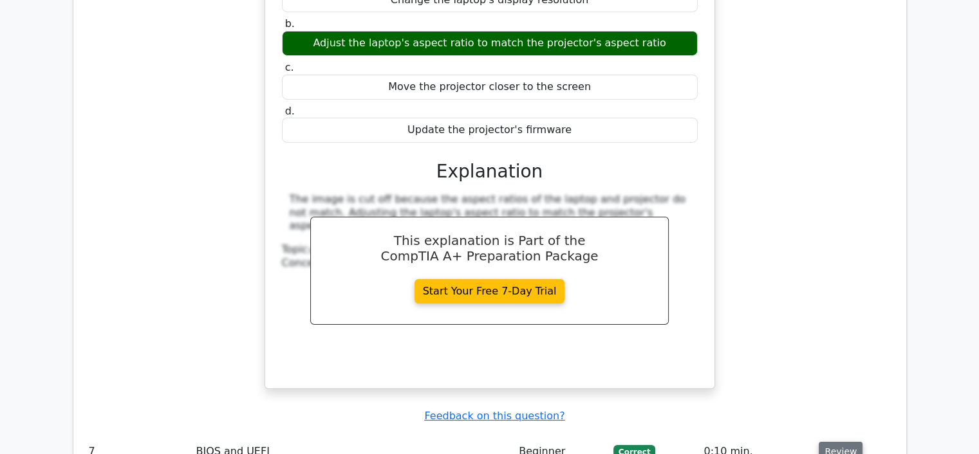  Describe the element at coordinates (494, 416) in the screenshot. I see `a: Feedback on this question?` at that location.